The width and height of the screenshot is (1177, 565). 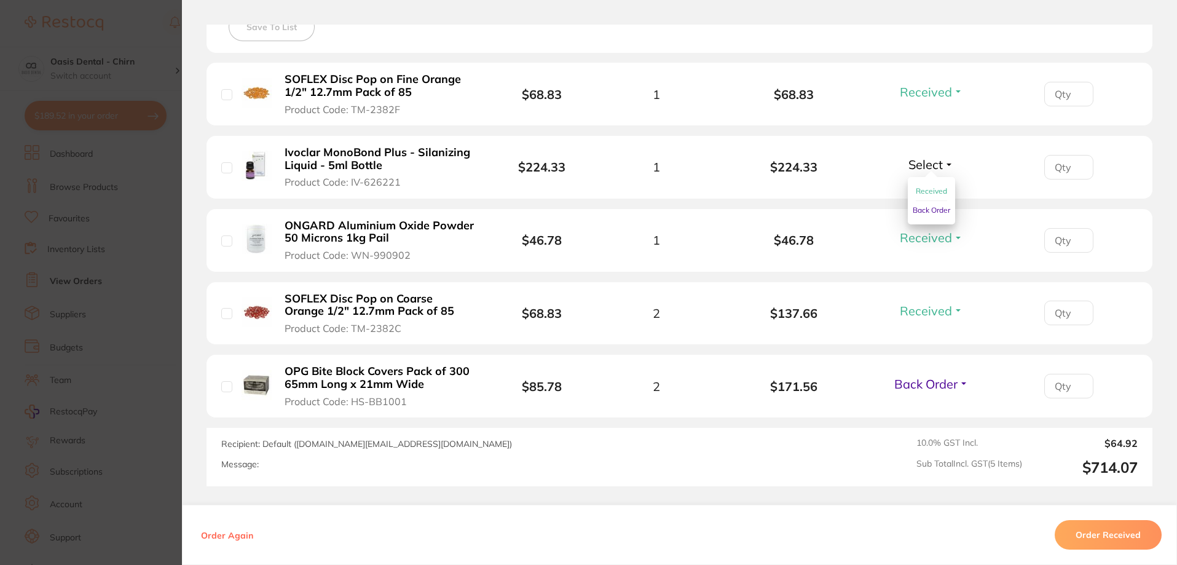 What do you see at coordinates (1085, 443) in the screenshot?
I see `output: $64.92` at bounding box center [1085, 443].